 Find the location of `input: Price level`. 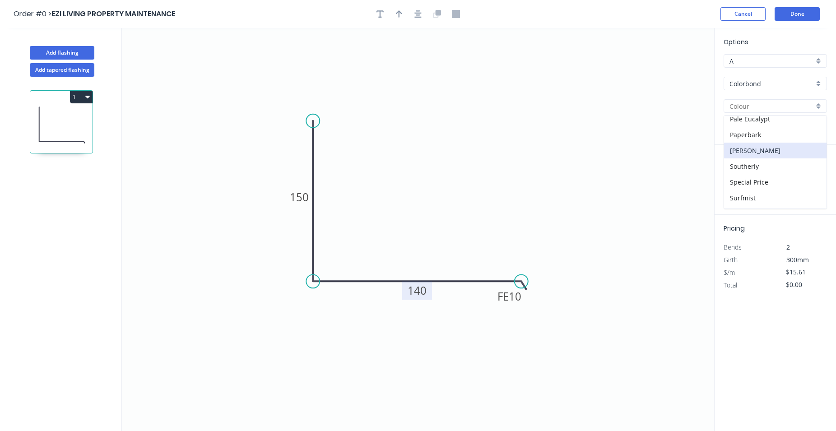

input: Price level is located at coordinates (771, 61).